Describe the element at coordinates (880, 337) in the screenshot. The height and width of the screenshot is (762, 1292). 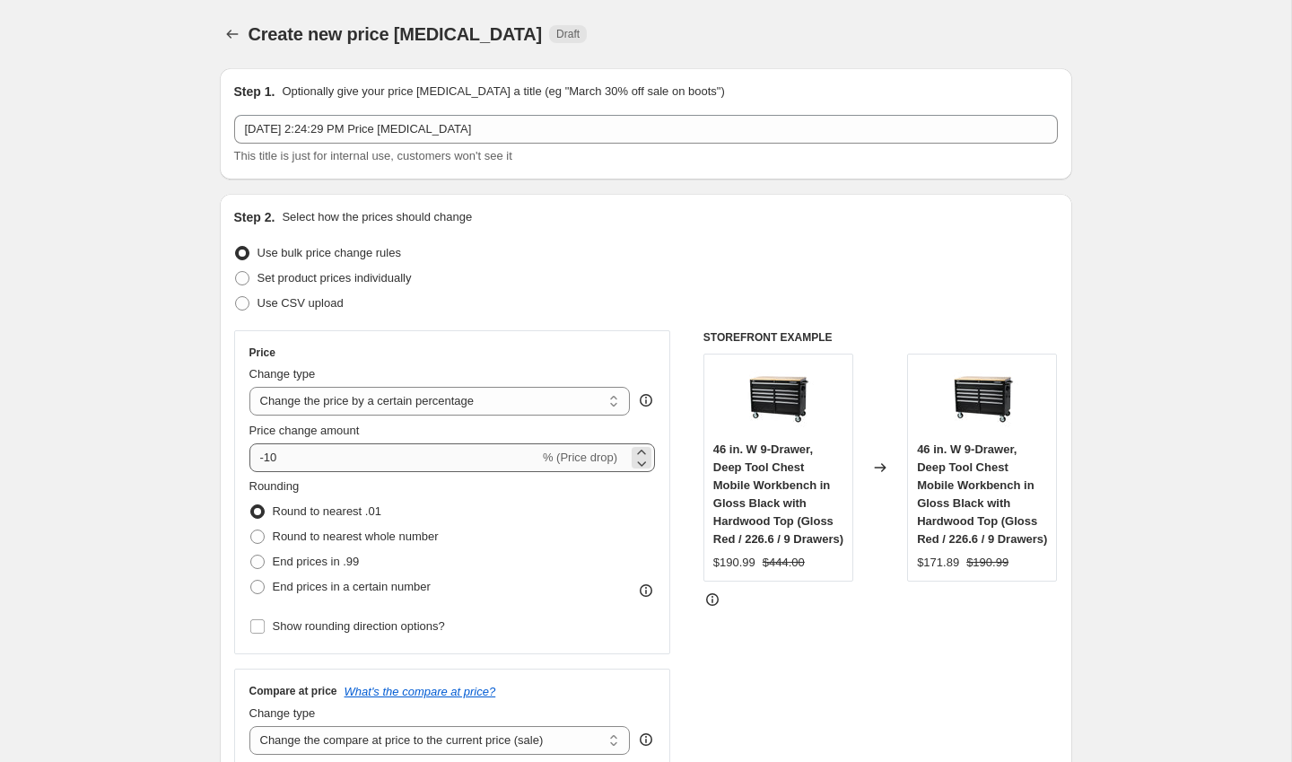
I see `h6: STOREFRONT EXAMPLE` at that location.